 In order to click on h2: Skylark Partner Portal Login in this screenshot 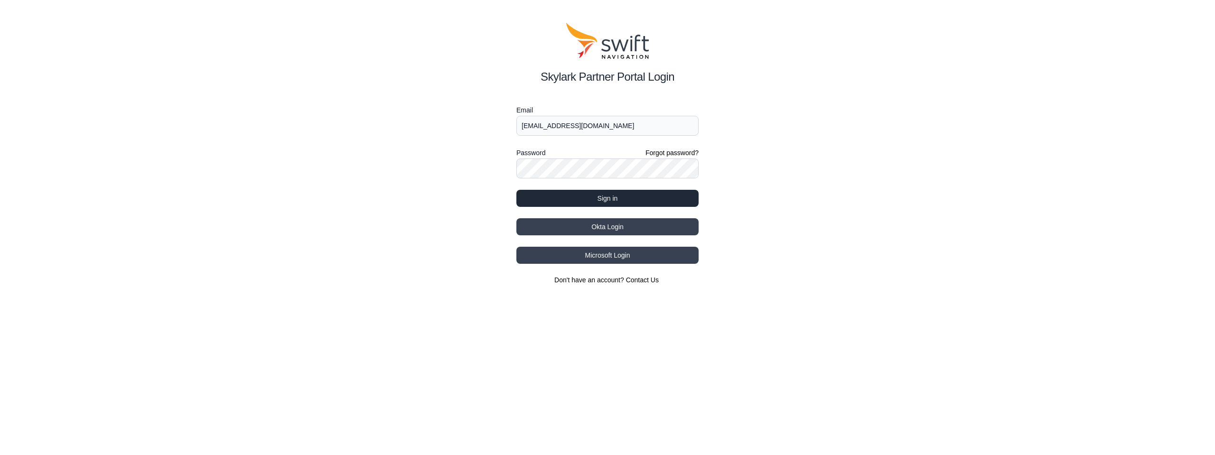, I will do `click(608, 77)`.